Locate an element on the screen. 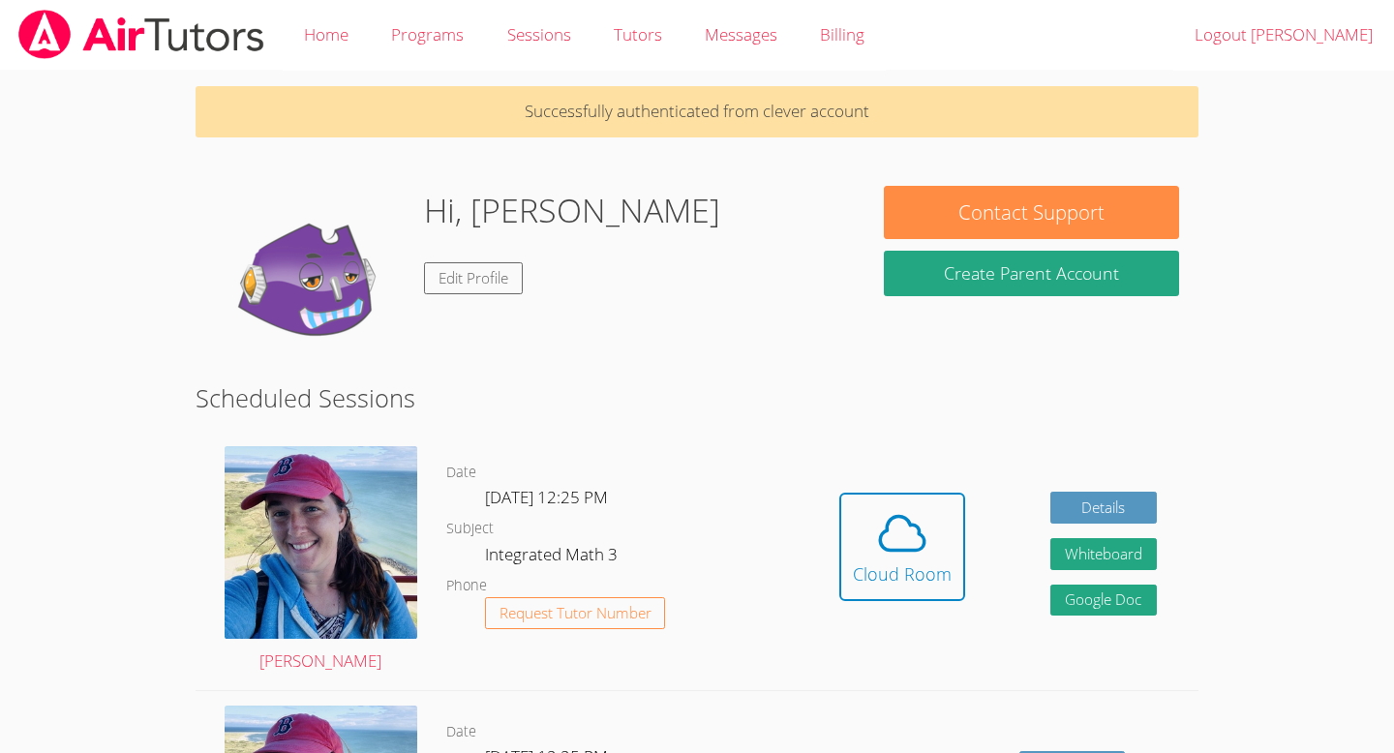 This screenshot has width=1394, height=753. a: Edit Profile is located at coordinates (473, 278).